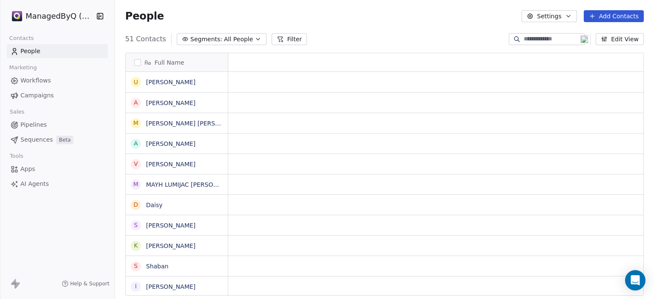 This screenshot has height=299, width=654. I want to click on span: Campaigns, so click(37, 95).